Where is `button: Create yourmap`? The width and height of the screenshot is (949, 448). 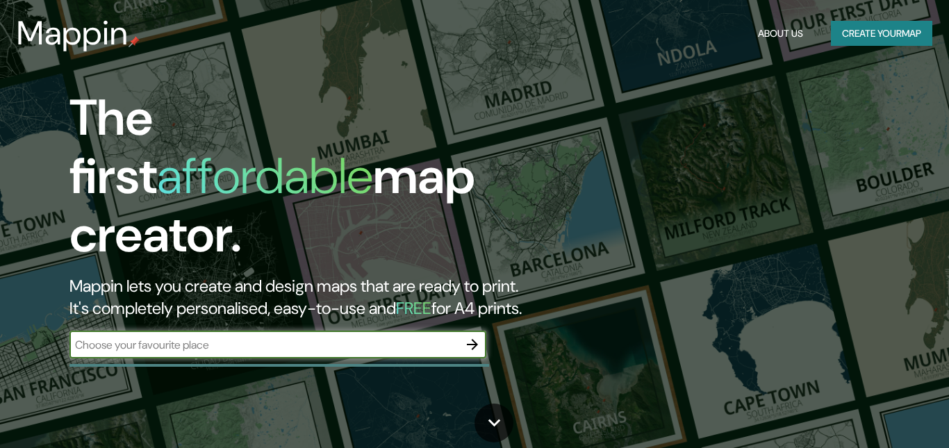
button: Create yourmap is located at coordinates (882, 33).